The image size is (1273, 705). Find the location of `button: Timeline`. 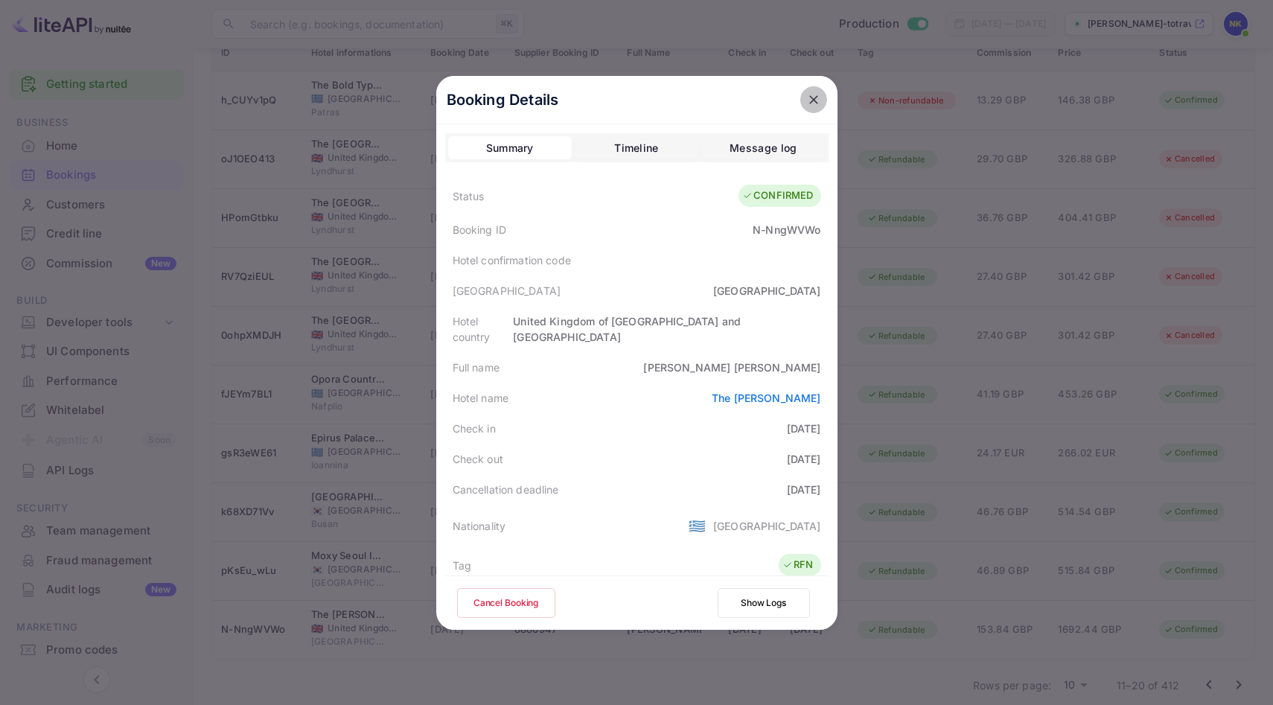

button: Timeline is located at coordinates (637, 148).